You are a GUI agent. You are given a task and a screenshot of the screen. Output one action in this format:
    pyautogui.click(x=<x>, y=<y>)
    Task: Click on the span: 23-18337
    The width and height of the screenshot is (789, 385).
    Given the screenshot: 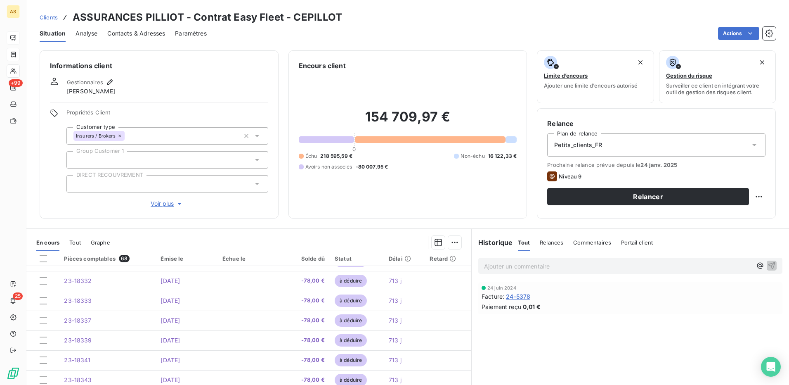 What is the action you would take?
    pyautogui.click(x=78, y=320)
    